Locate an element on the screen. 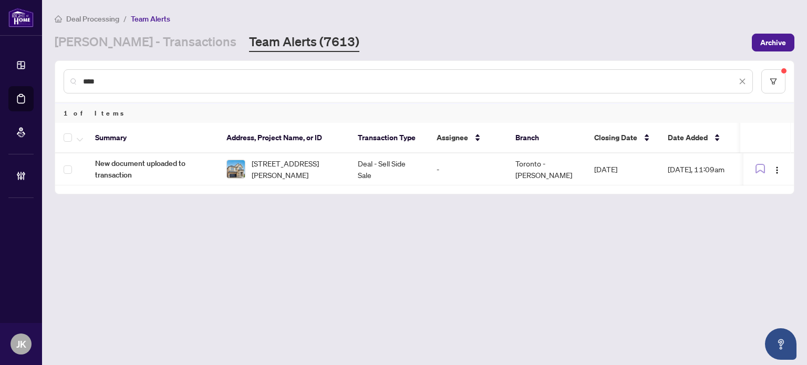  button: Archive is located at coordinates (772, 43).